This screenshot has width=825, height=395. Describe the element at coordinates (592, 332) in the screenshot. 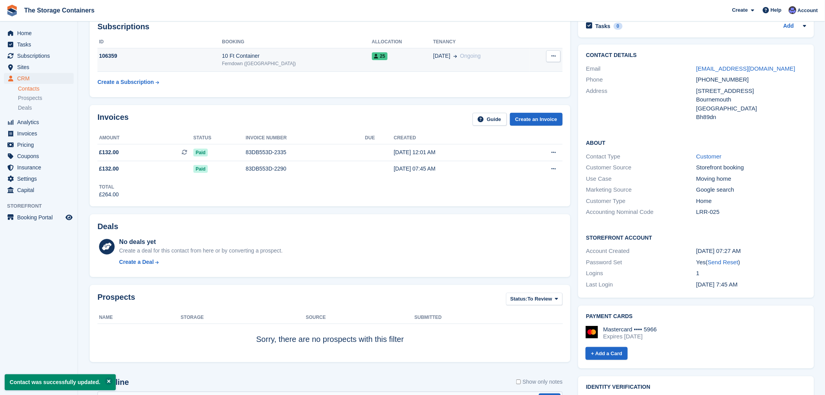

I see `img: Mastercard Logo` at that location.